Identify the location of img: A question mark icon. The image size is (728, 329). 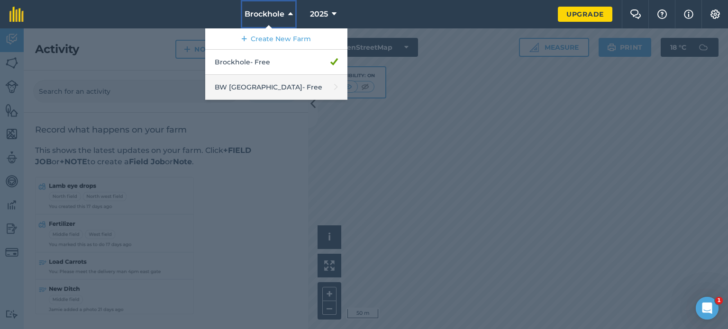
(662, 14).